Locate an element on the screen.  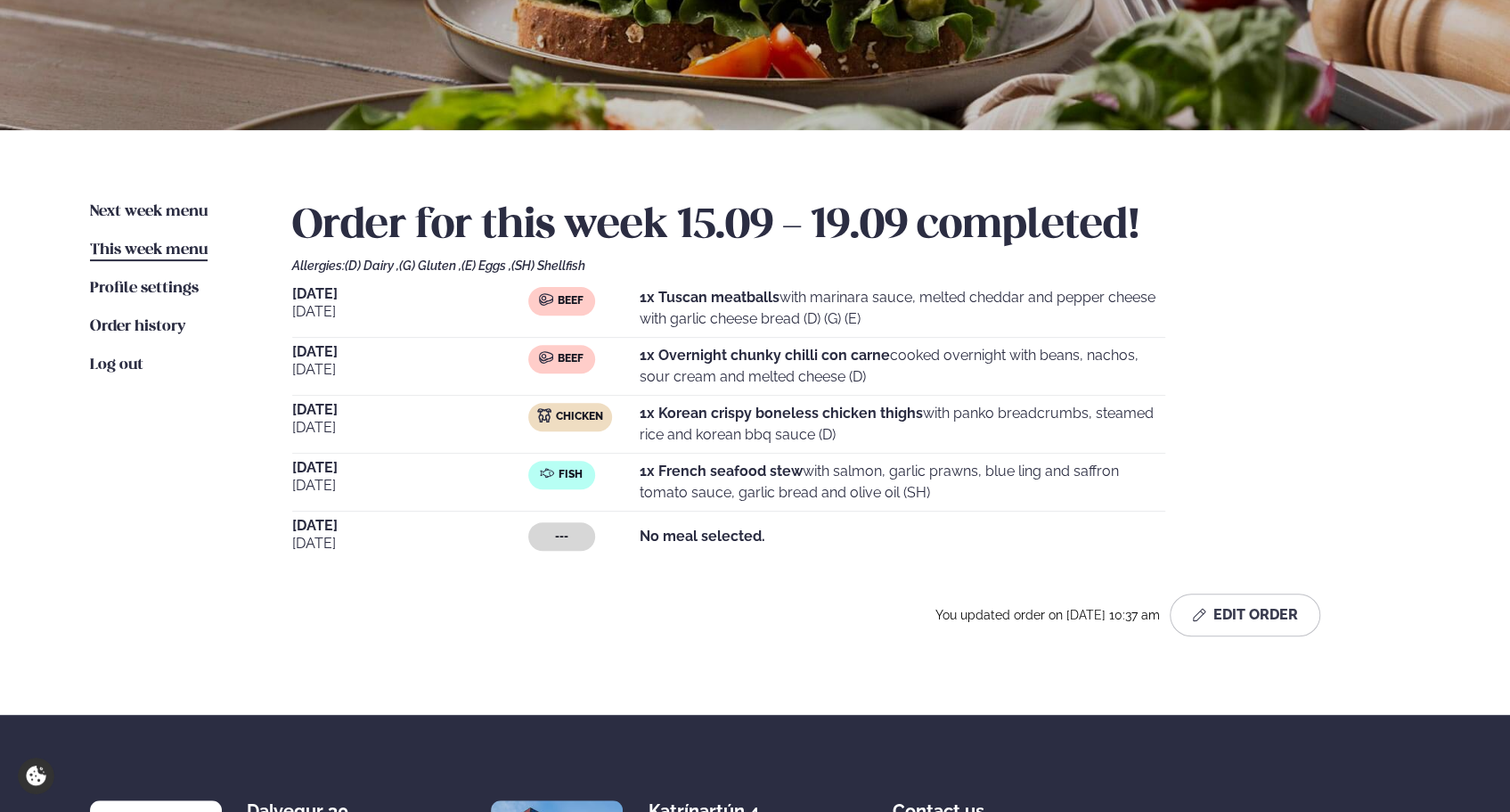
p: with marinara sauce, melted cheddar and pepper cheese with garlic cheese bread (D) (G) (E) is located at coordinates (903, 308).